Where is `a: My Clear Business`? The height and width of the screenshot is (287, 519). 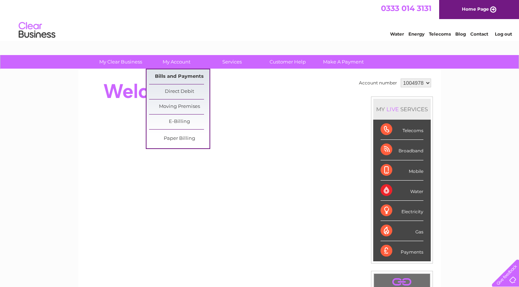 a: My Clear Business is located at coordinates (121, 62).